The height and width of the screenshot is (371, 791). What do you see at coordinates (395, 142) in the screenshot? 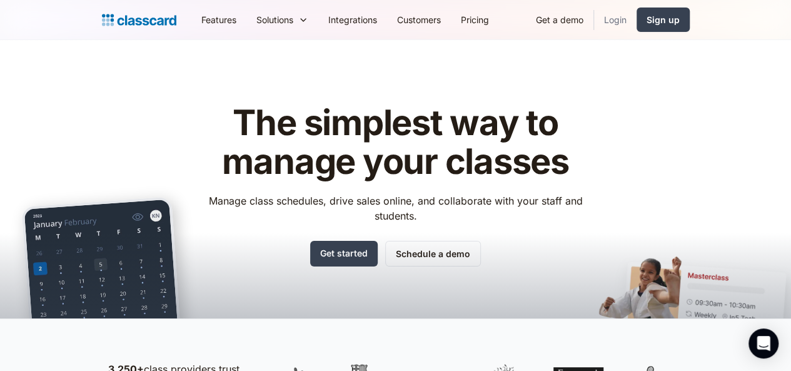
I see `h1: The simplest way to manage your classes` at bounding box center [395, 142].